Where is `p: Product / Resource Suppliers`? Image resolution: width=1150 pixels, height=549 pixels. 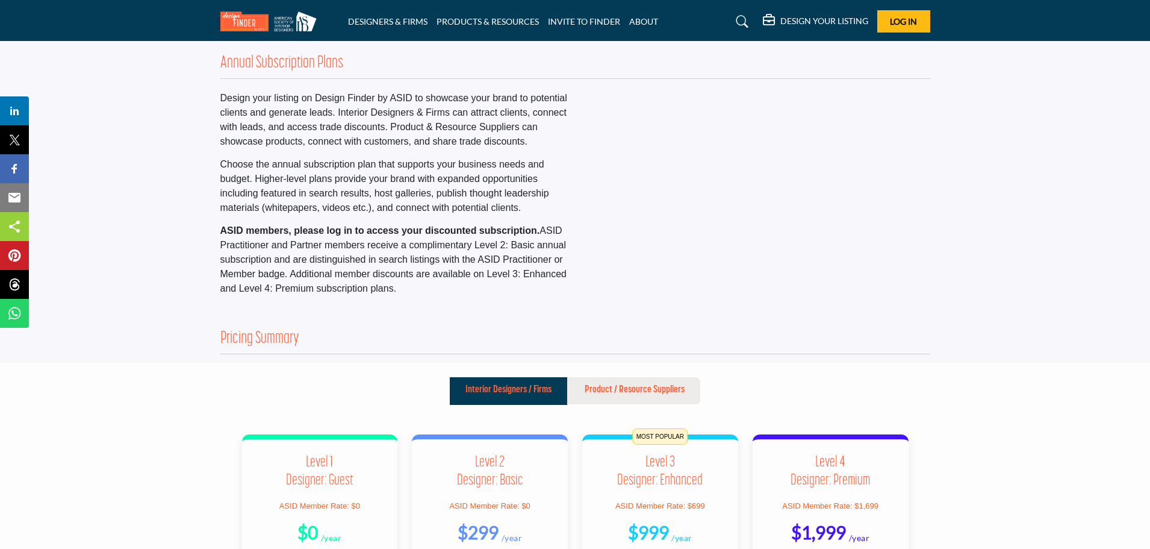 p: Product / Resource Suppliers is located at coordinates (635, 390).